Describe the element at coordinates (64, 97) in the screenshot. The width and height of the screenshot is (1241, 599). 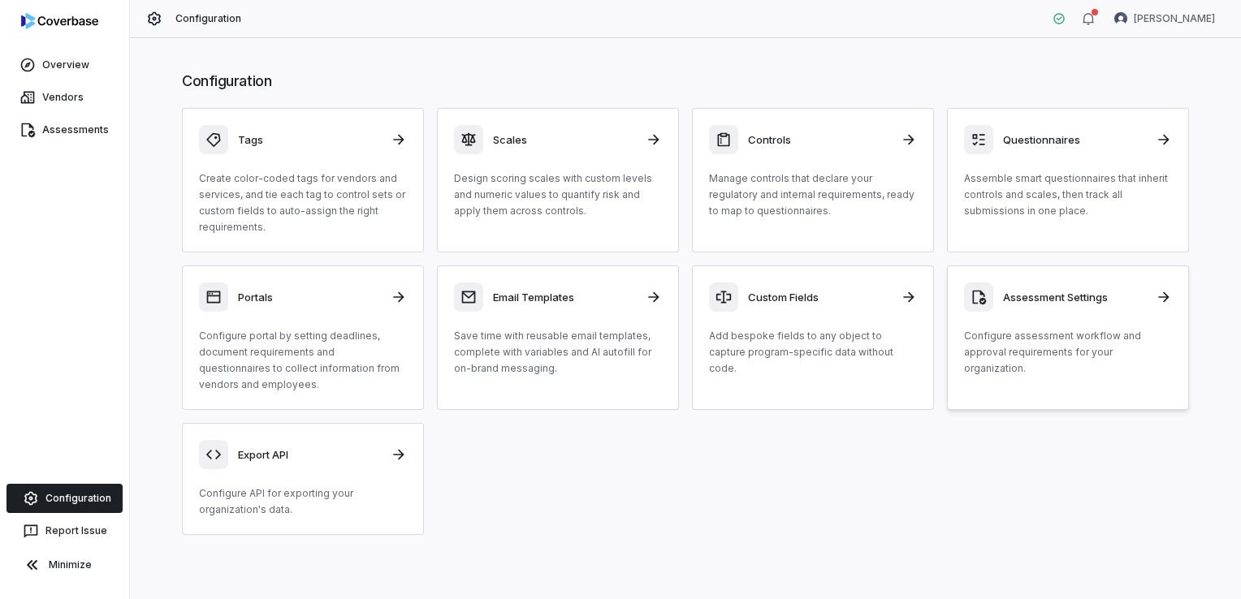
I see `a: Vendors` at that location.